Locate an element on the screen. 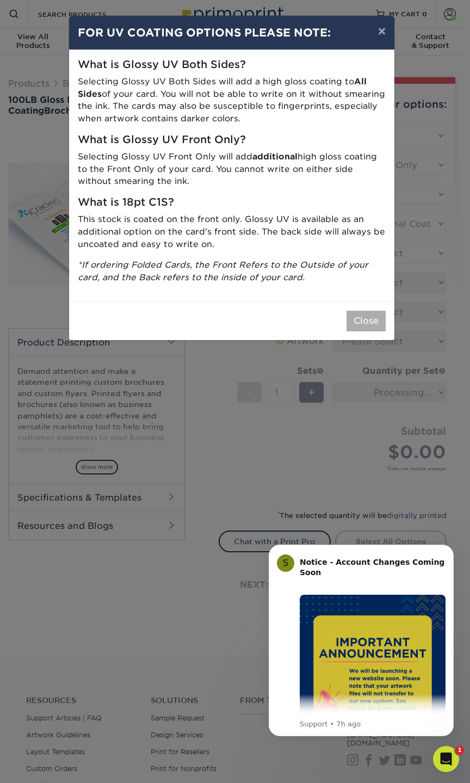  p: Selecting Glossy UV Both Sides will add a high gloss coating to of your card. You will not be abl... is located at coordinates (232, 100).